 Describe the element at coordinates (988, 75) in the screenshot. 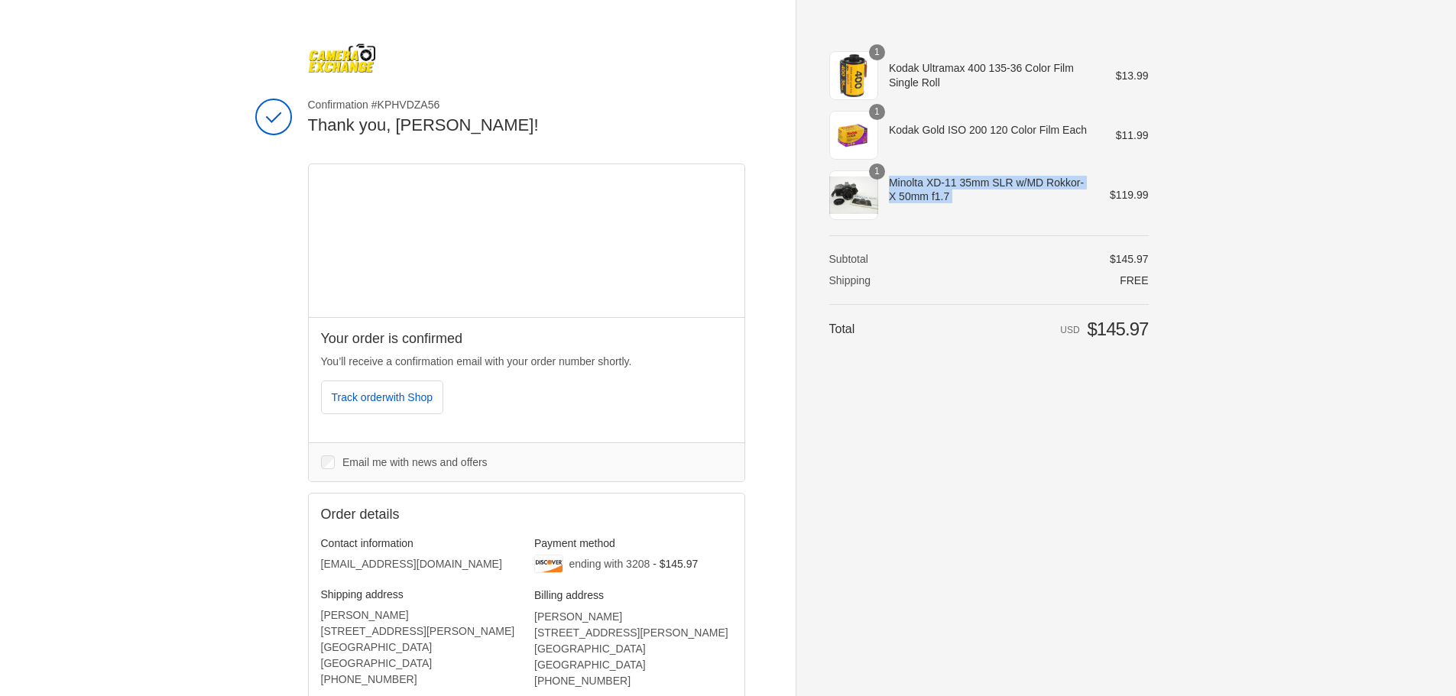

I see `span: Kodak Ultramax 400 135-36 Color Film Single Roll` at that location.